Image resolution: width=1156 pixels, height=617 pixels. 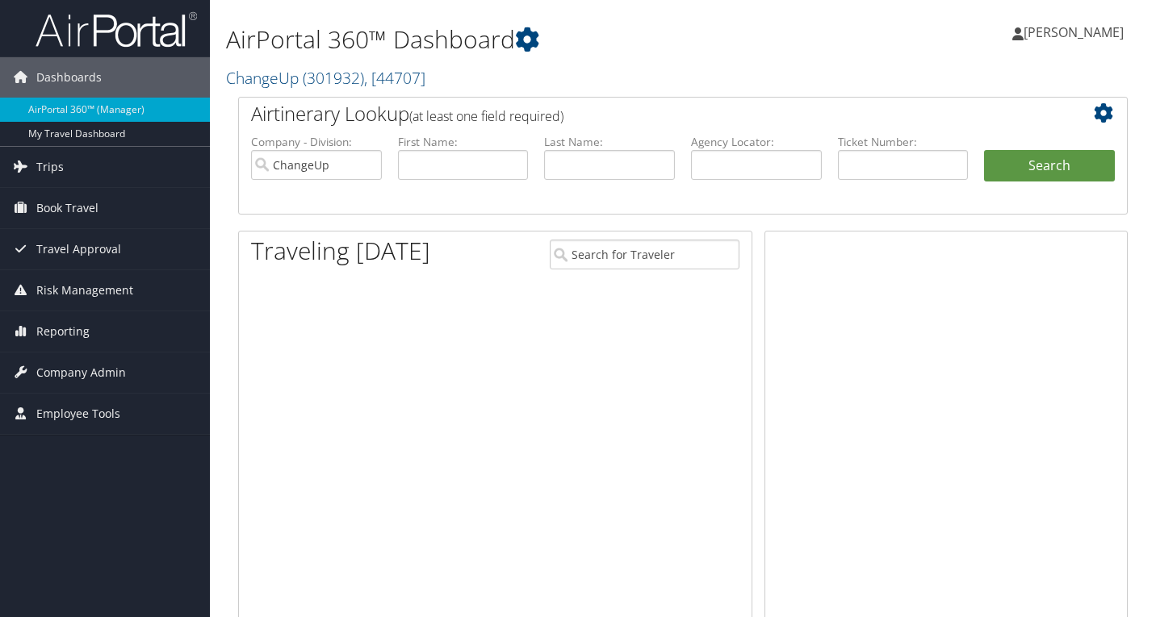 I want to click on label: First Name:, so click(x=463, y=142).